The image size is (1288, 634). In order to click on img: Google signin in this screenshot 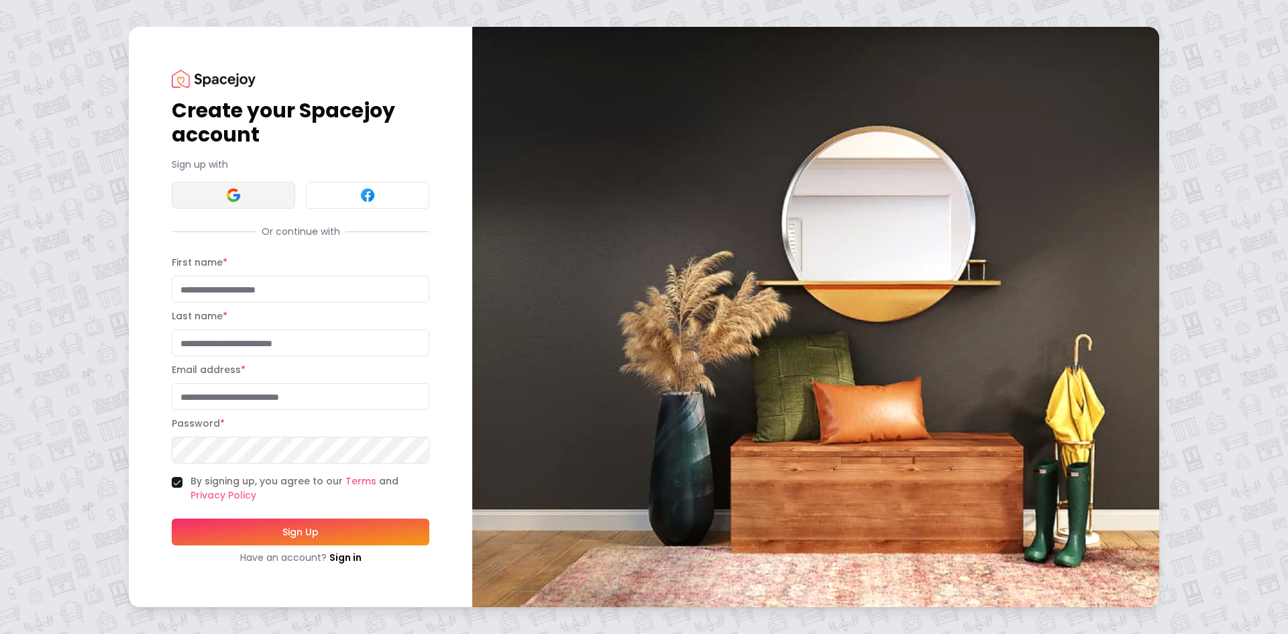, I will do `click(234, 195)`.